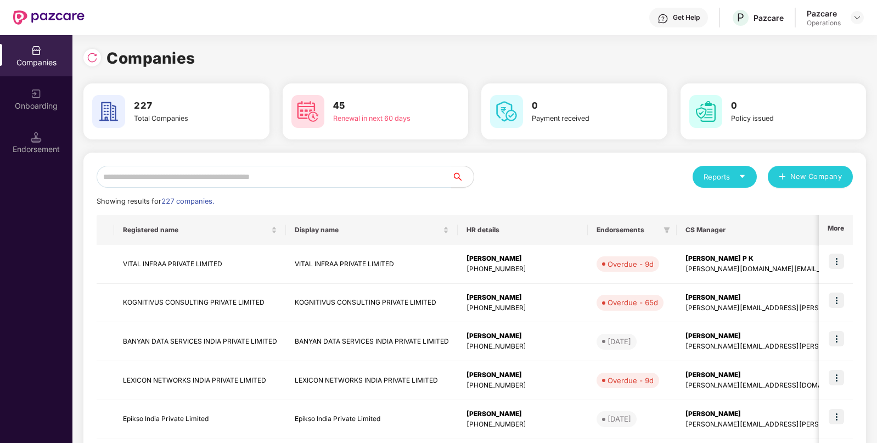 Image resolution: width=877 pixels, height=443 pixels. What do you see at coordinates (667, 230) in the screenshot?
I see `span: filter` at bounding box center [667, 230].